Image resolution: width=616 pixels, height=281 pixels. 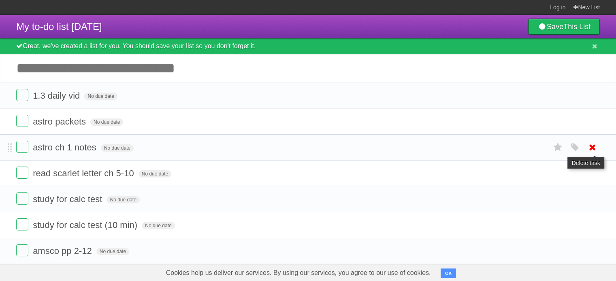 What do you see at coordinates (63, 251) in the screenshot?
I see `span: amsco pp 2-12` at bounding box center [63, 251].